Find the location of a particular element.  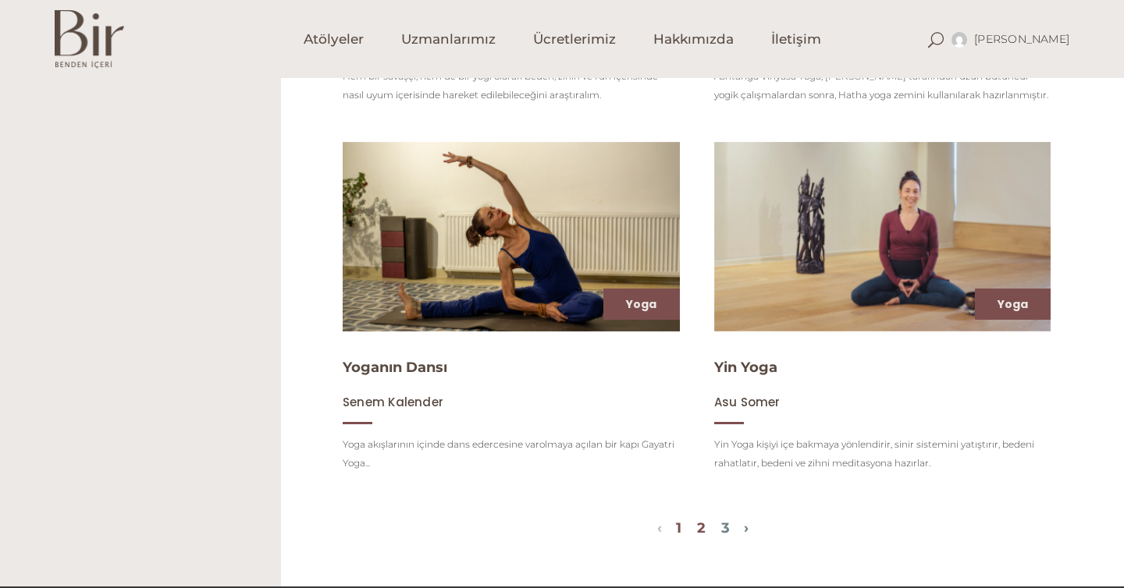

a: Yoganın Dansı is located at coordinates (395, 368).